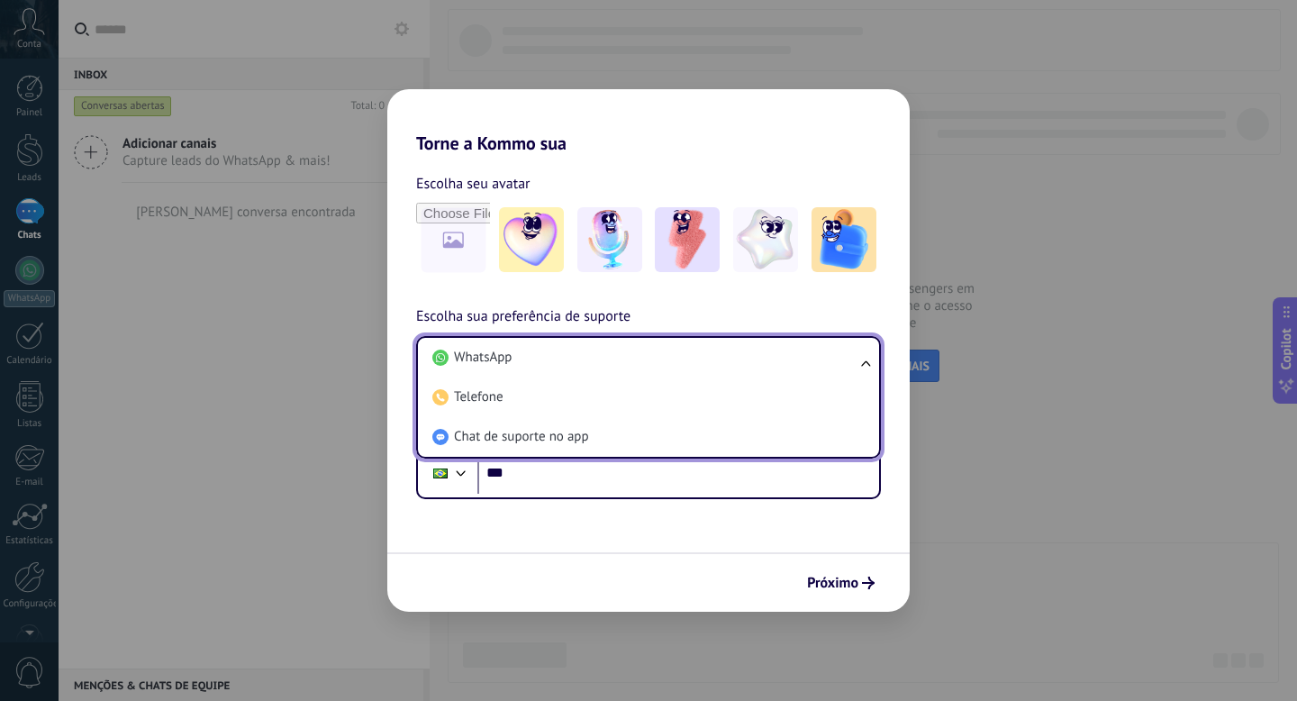 Image resolution: width=1297 pixels, height=701 pixels. I want to click on img: -3.jpeg, so click(687, 240).